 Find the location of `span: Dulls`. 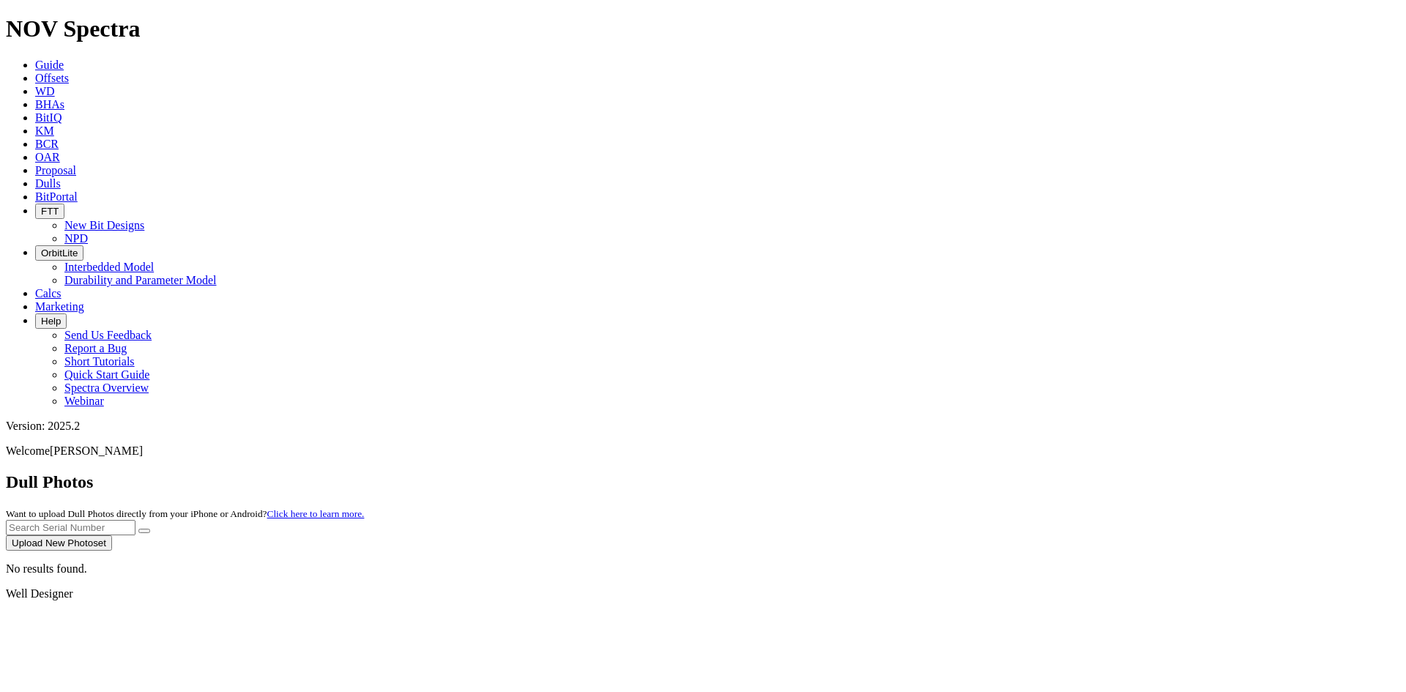

span: Dulls is located at coordinates (48, 183).